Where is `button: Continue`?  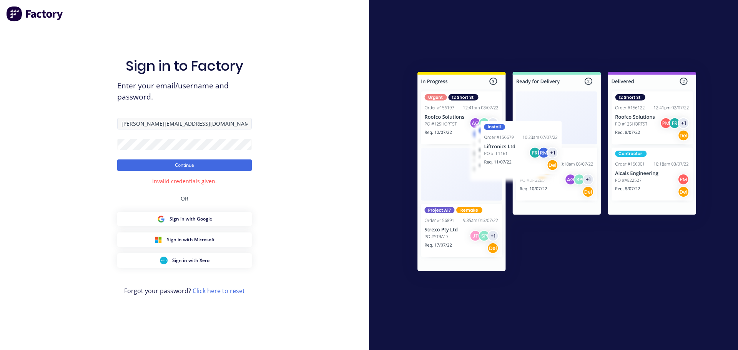
button: Continue is located at coordinates (185, 165).